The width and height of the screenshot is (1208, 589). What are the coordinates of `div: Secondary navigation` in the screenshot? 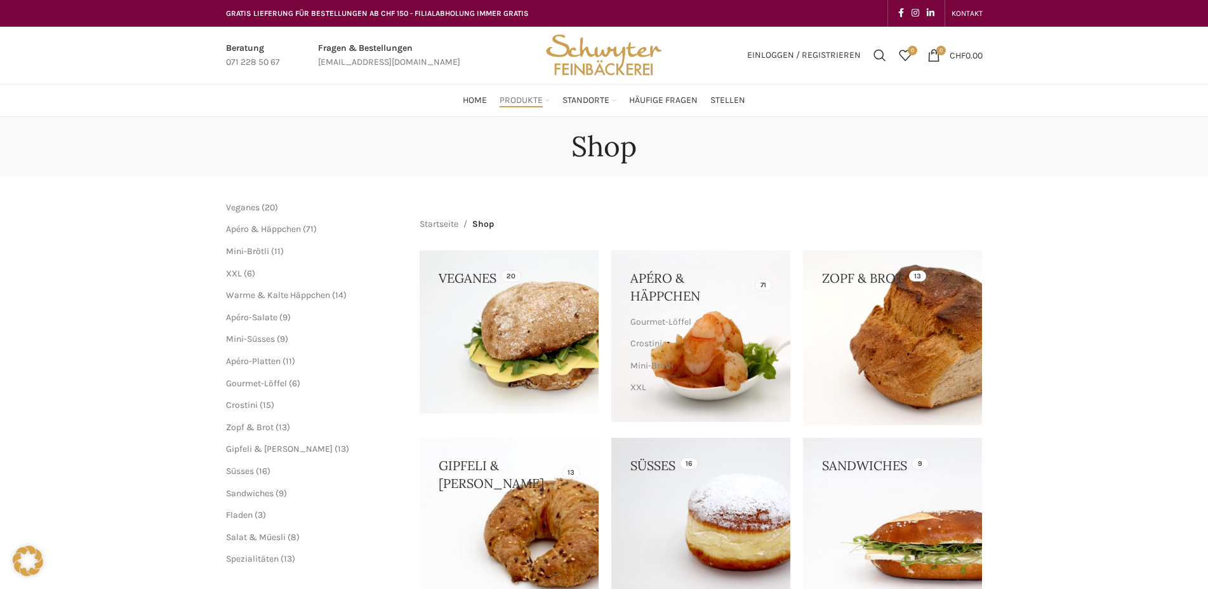 It's located at (967, 13).